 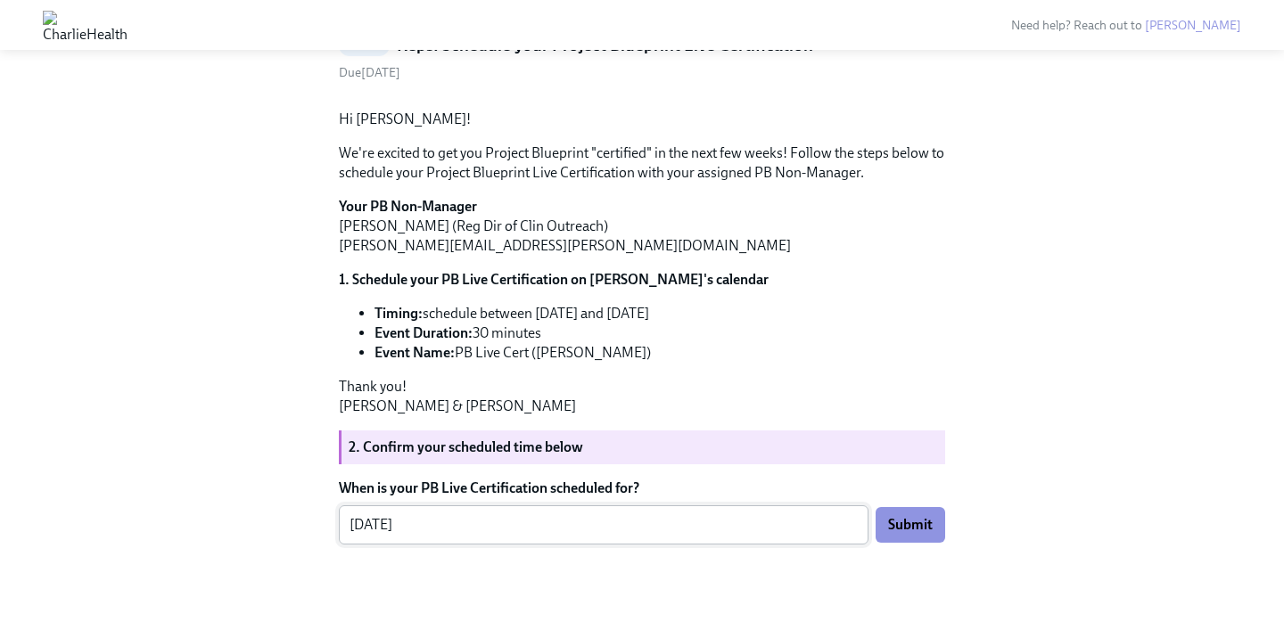 I want to click on strong: Timing:, so click(x=399, y=313).